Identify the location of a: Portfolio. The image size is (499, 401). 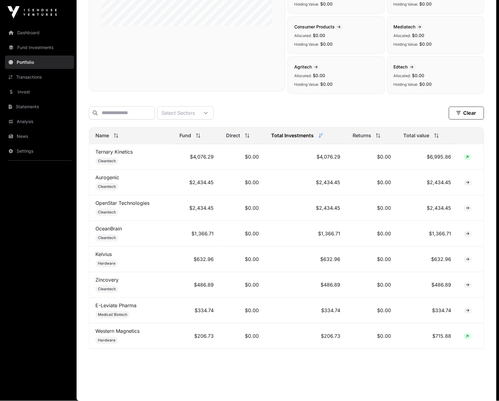
(40, 62).